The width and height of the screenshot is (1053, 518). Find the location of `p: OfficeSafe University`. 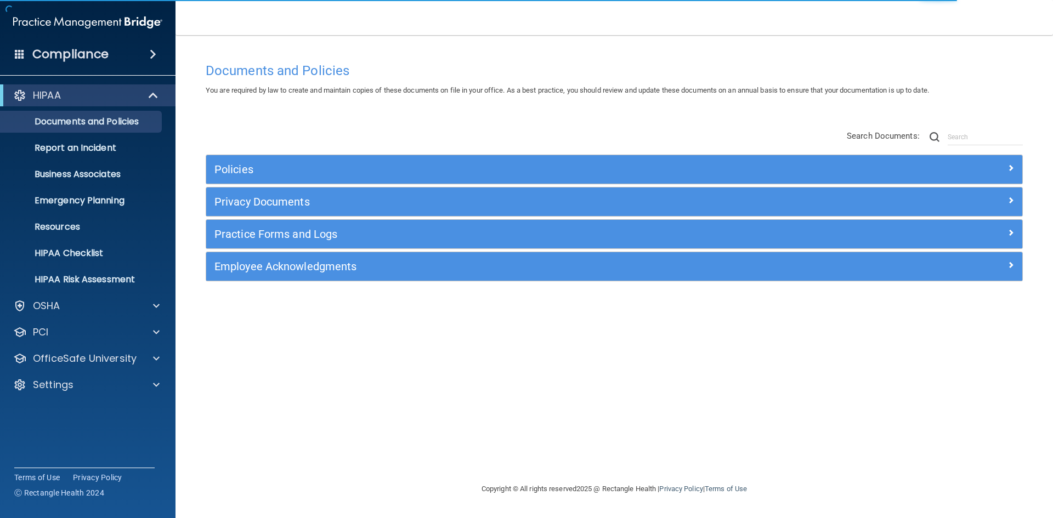

p: OfficeSafe University is located at coordinates (84, 359).